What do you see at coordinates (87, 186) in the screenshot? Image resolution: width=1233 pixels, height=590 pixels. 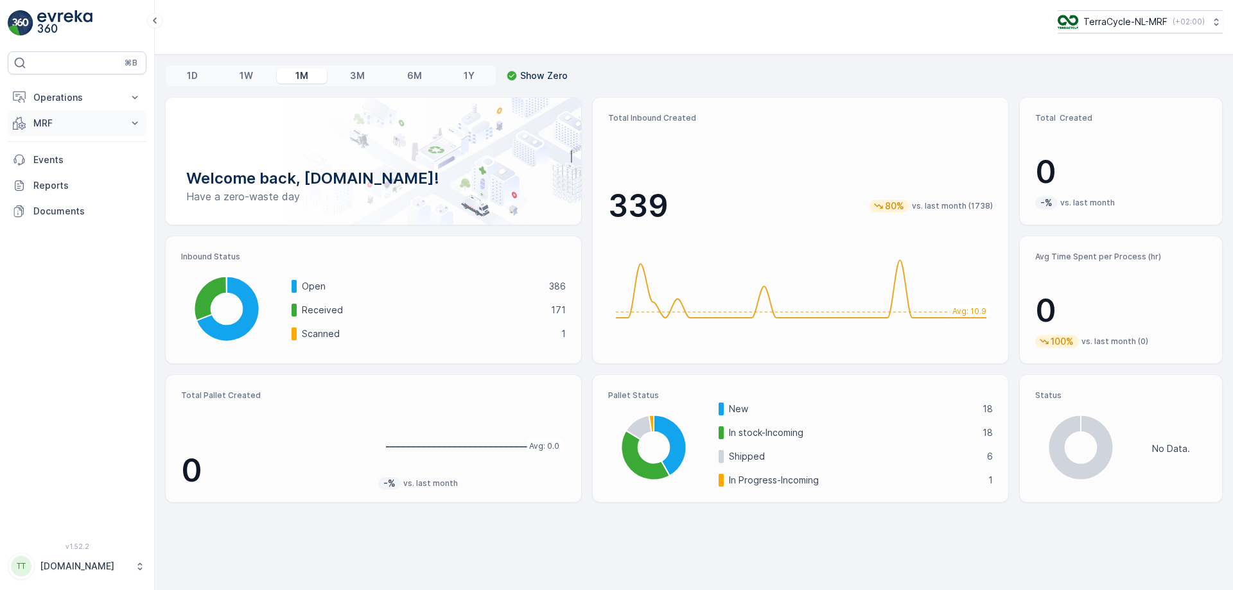 I see `p: Reports` at bounding box center [87, 186].